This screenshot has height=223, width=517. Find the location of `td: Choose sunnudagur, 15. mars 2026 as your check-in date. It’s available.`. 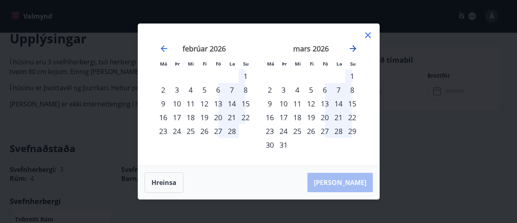

td: Choose sunnudagur, 15. mars 2026 as your check-in date. It’s available. is located at coordinates (352, 103).